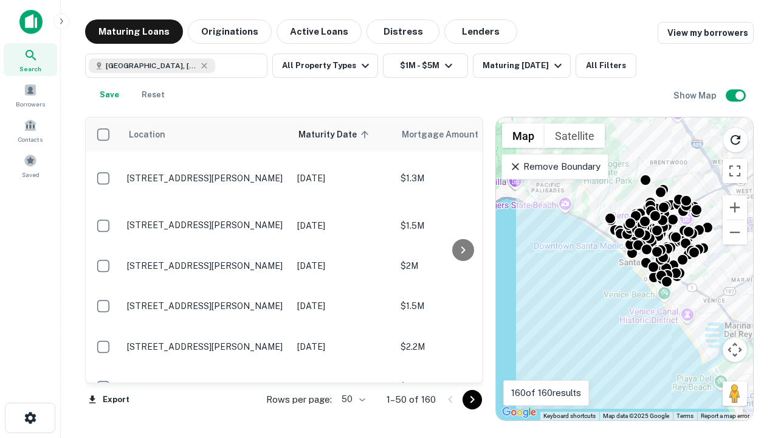 This screenshot has width=778, height=438. I want to click on span: Location, so click(146, 134).